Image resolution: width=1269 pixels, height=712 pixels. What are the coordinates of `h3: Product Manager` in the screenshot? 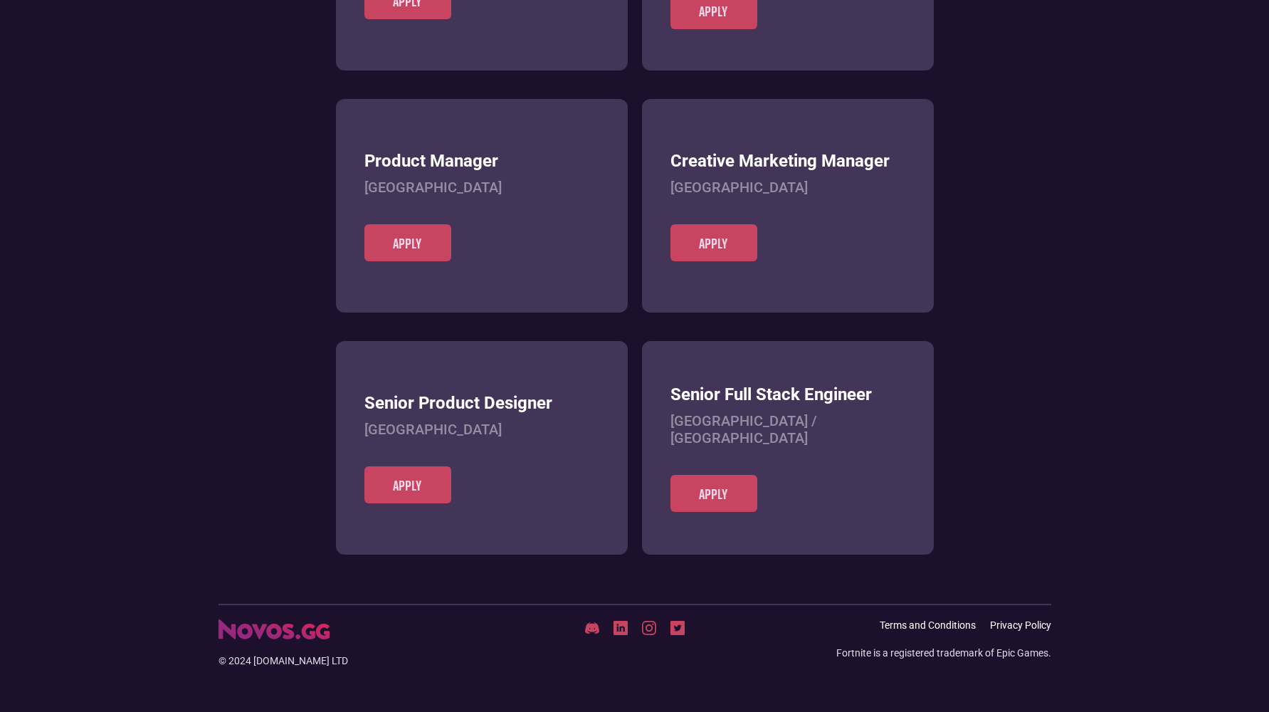 It's located at (482, 161).